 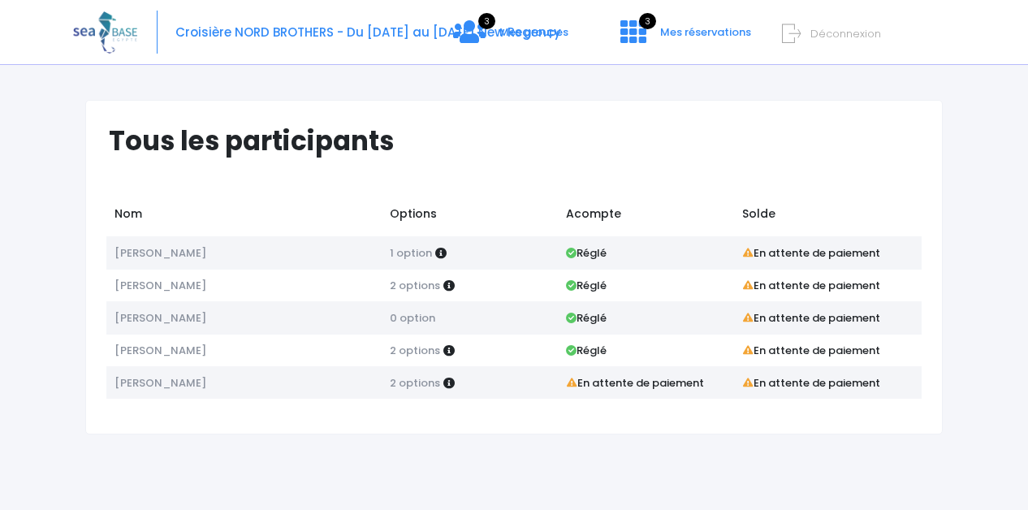 What do you see at coordinates (244, 217) in the screenshot?
I see `td: Nom` at bounding box center [244, 217].